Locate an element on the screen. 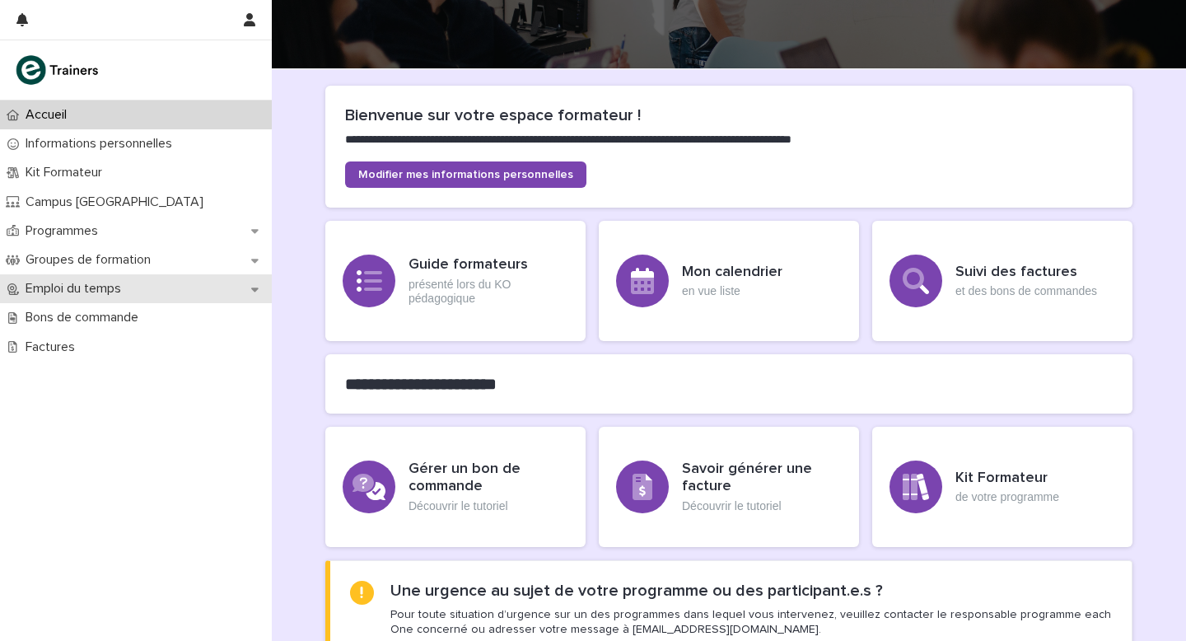 The width and height of the screenshot is (1186, 641). p: Factures is located at coordinates (54, 347).